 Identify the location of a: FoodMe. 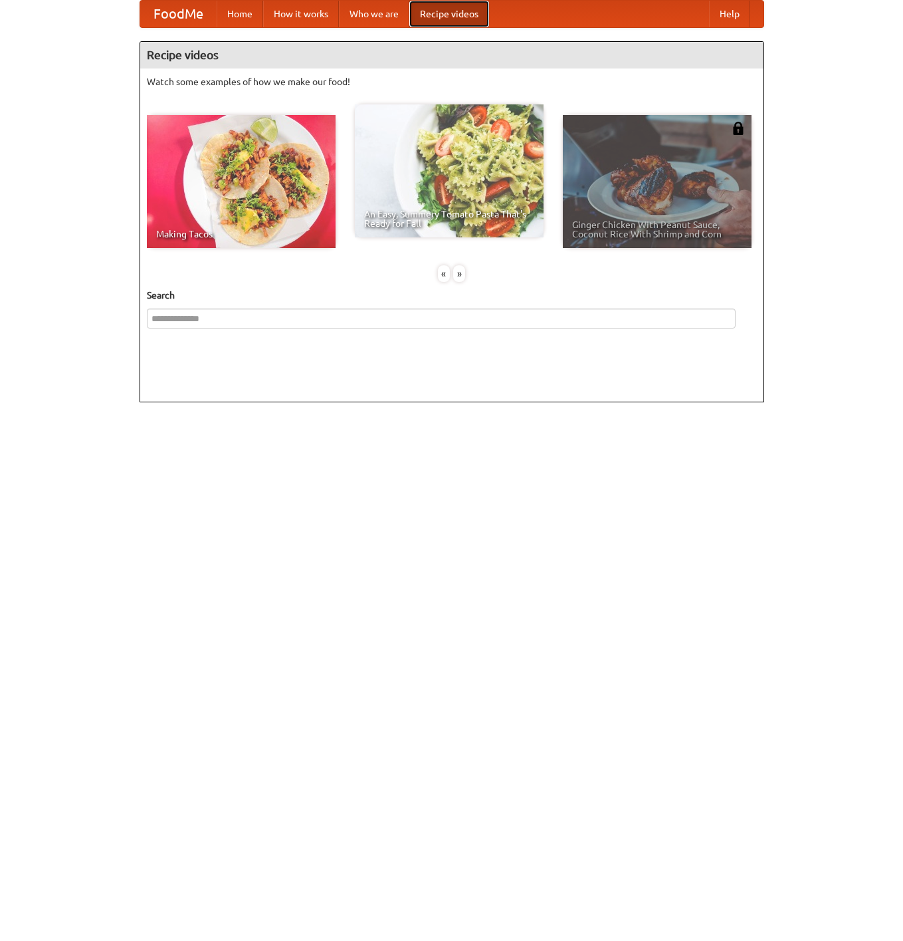
(178, 14).